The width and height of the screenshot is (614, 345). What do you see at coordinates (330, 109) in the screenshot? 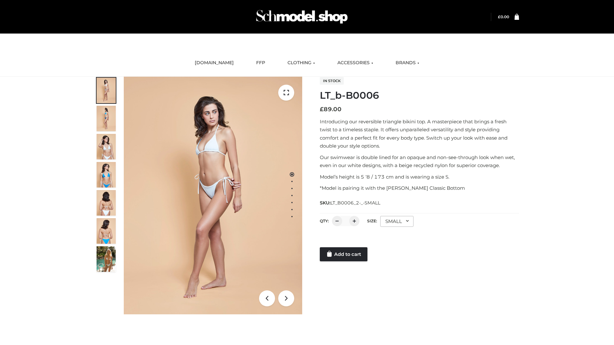
I see `bdi: 89.00` at bounding box center [330, 109].